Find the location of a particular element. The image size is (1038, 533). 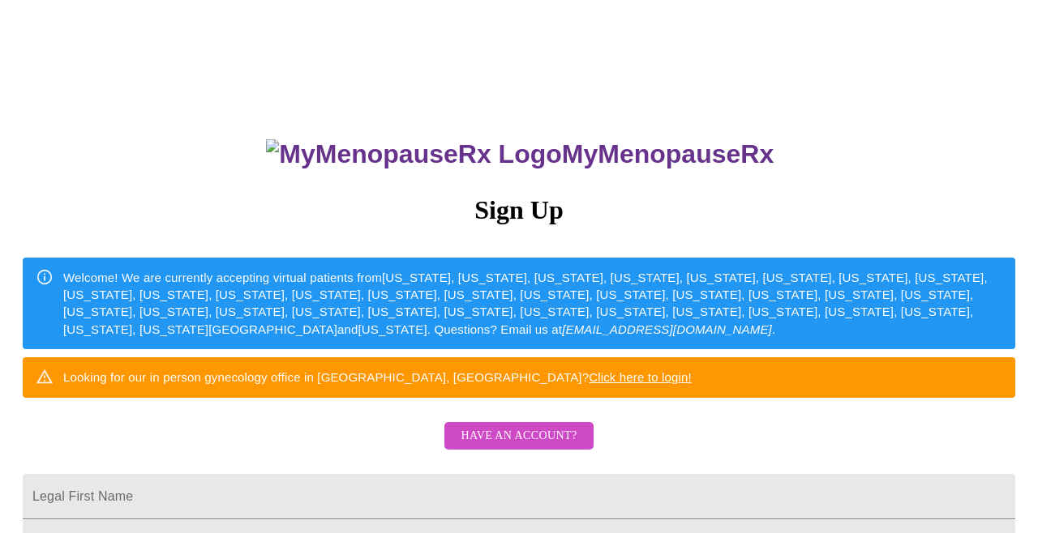

a: Click here to login! is located at coordinates (640, 377).